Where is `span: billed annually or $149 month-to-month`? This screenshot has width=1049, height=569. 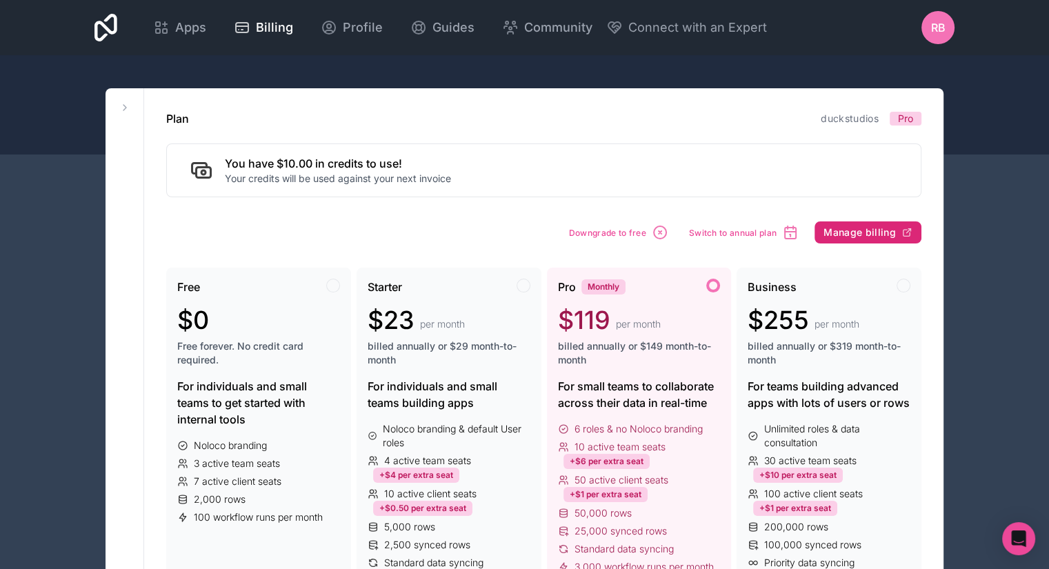 span: billed annually or $149 month-to-month is located at coordinates (640, 353).